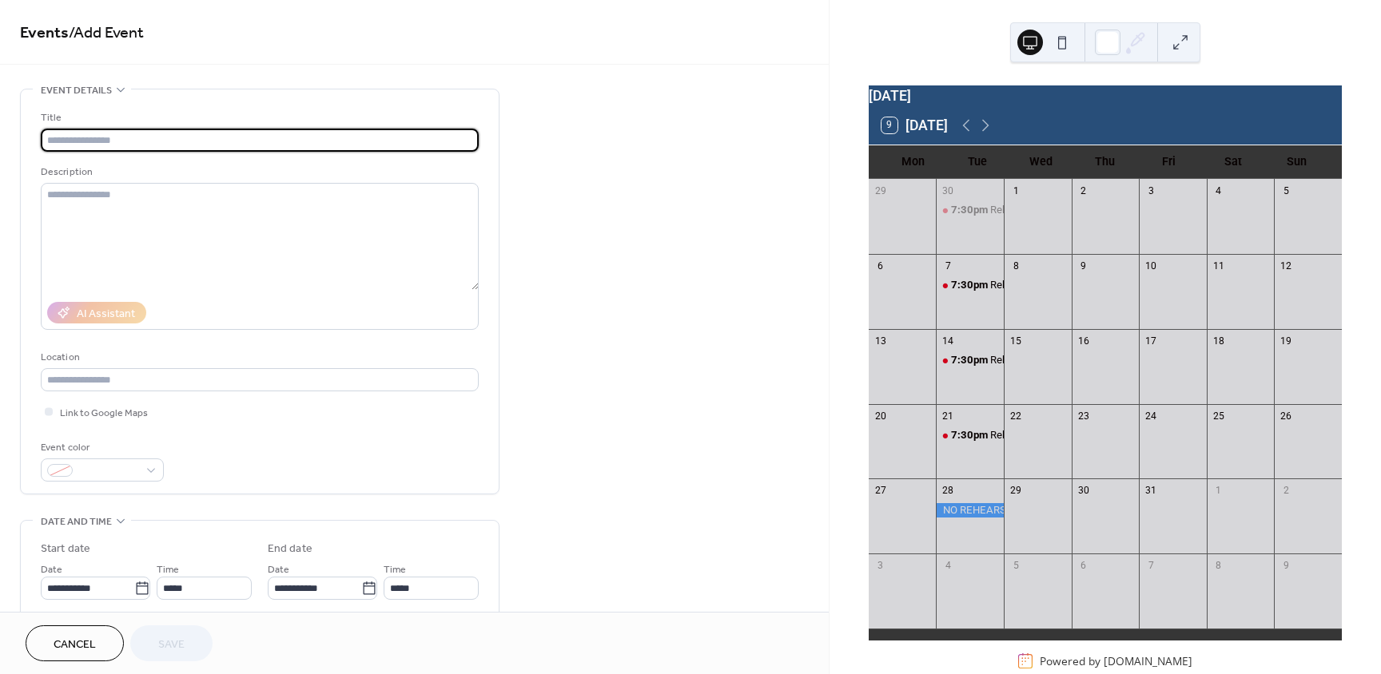 The height and width of the screenshot is (674, 1381). I want to click on div: Fri, so click(1169, 161).